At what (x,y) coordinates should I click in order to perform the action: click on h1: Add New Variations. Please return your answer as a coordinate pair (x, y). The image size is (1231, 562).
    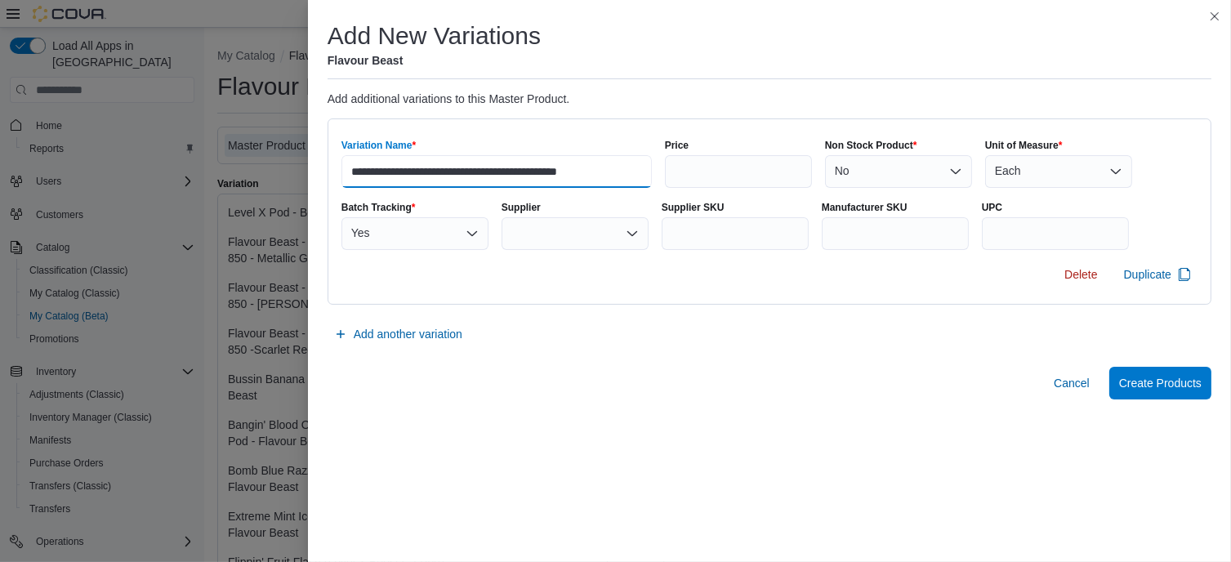
    Looking at the image, I should click on (434, 36).